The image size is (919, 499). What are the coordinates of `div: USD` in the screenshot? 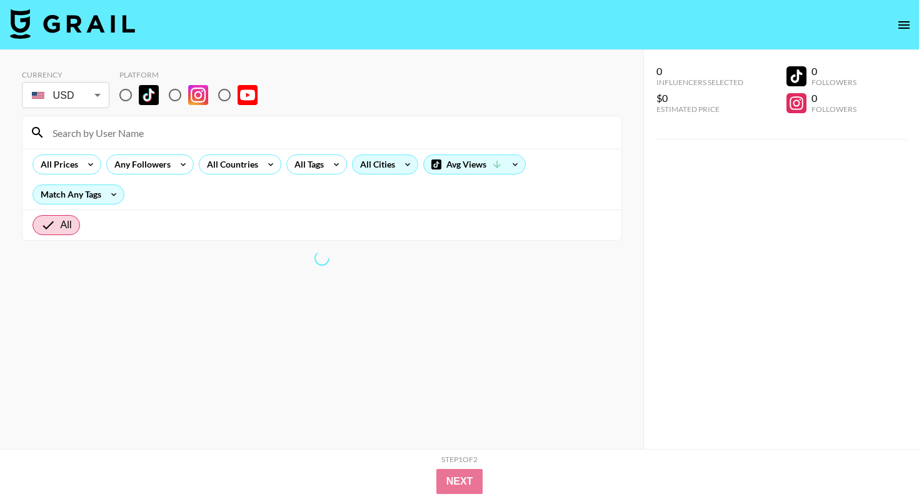 It's located at (66, 95).